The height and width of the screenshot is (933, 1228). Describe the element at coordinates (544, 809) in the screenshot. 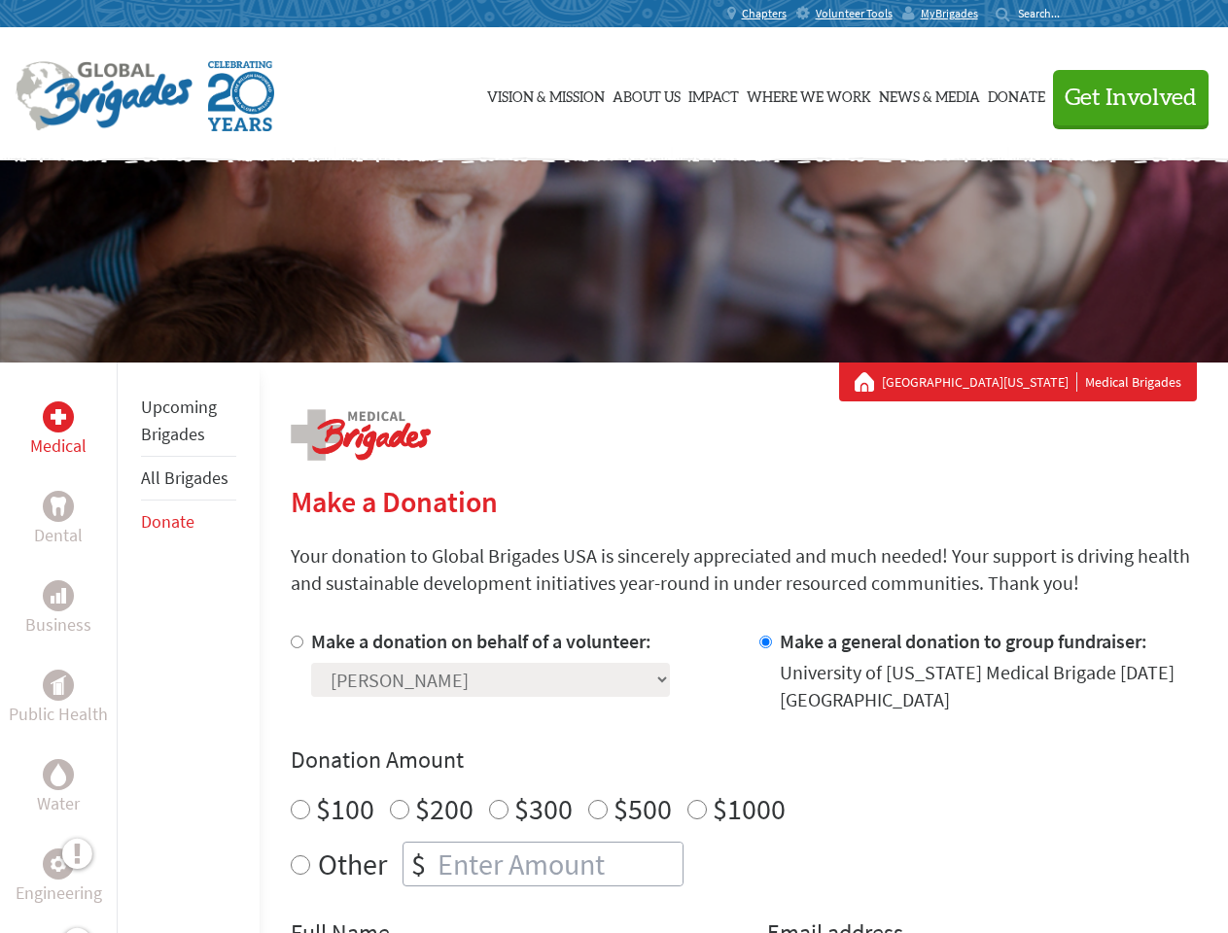

I see `label: $300` at that location.